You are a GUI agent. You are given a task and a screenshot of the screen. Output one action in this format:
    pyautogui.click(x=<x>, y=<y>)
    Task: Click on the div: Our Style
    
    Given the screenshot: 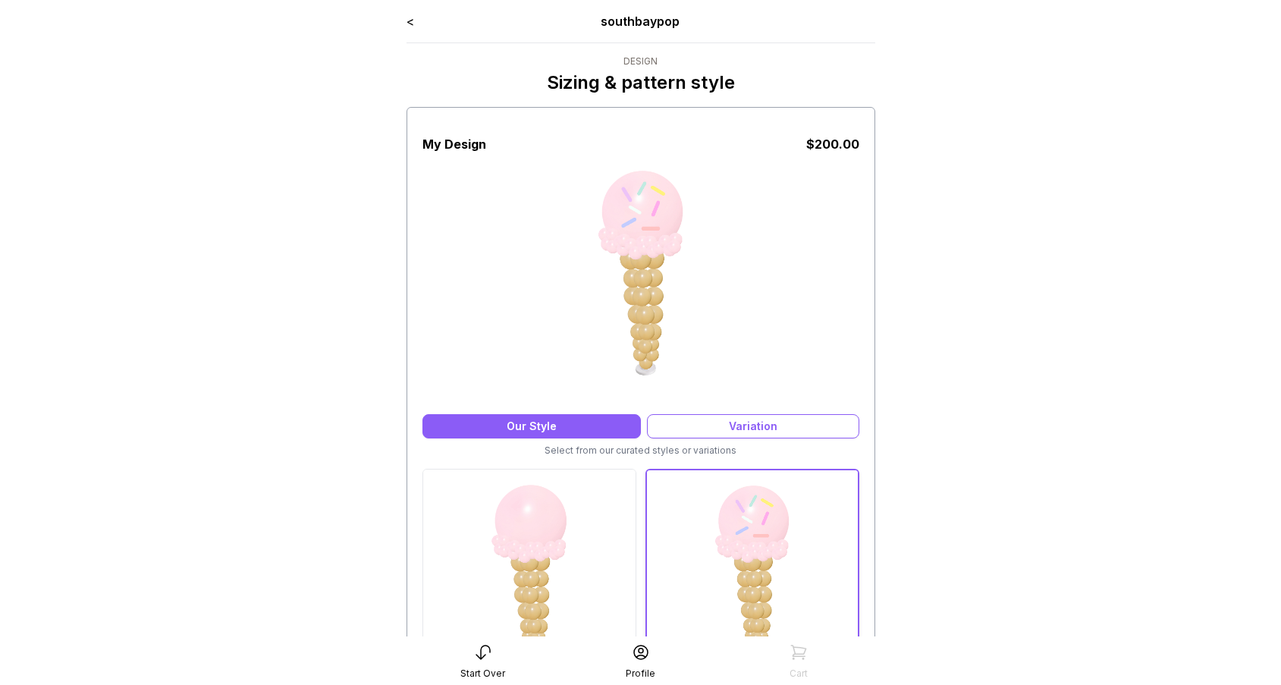 What is the action you would take?
    pyautogui.click(x=532, y=426)
    